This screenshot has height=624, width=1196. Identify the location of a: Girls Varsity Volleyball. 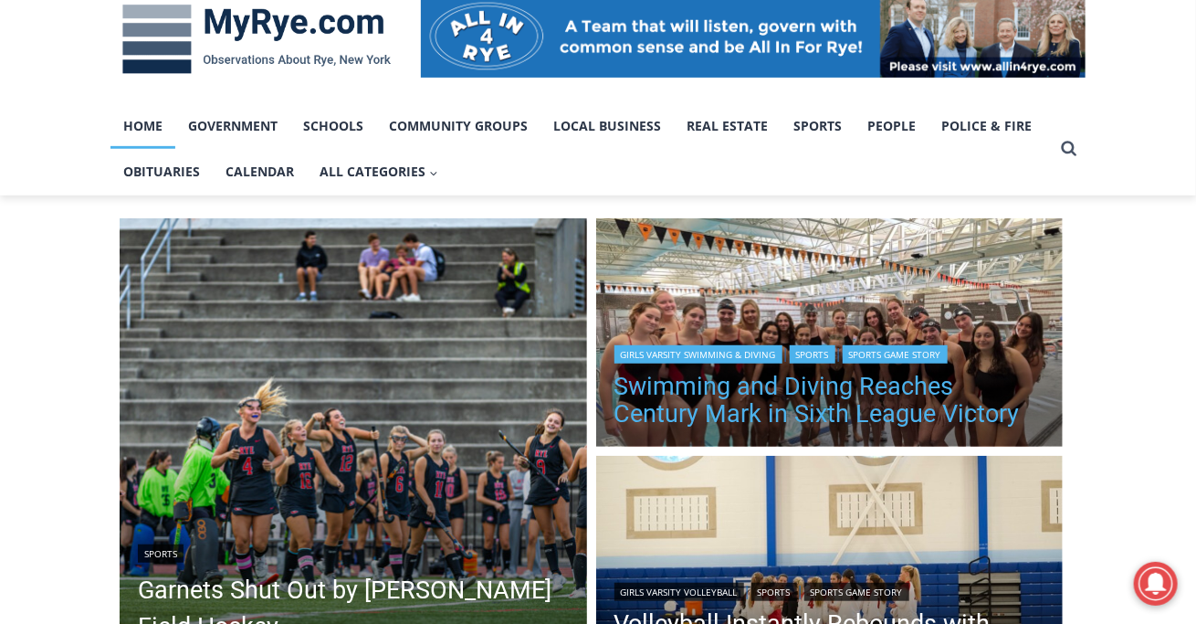
(679, 592).